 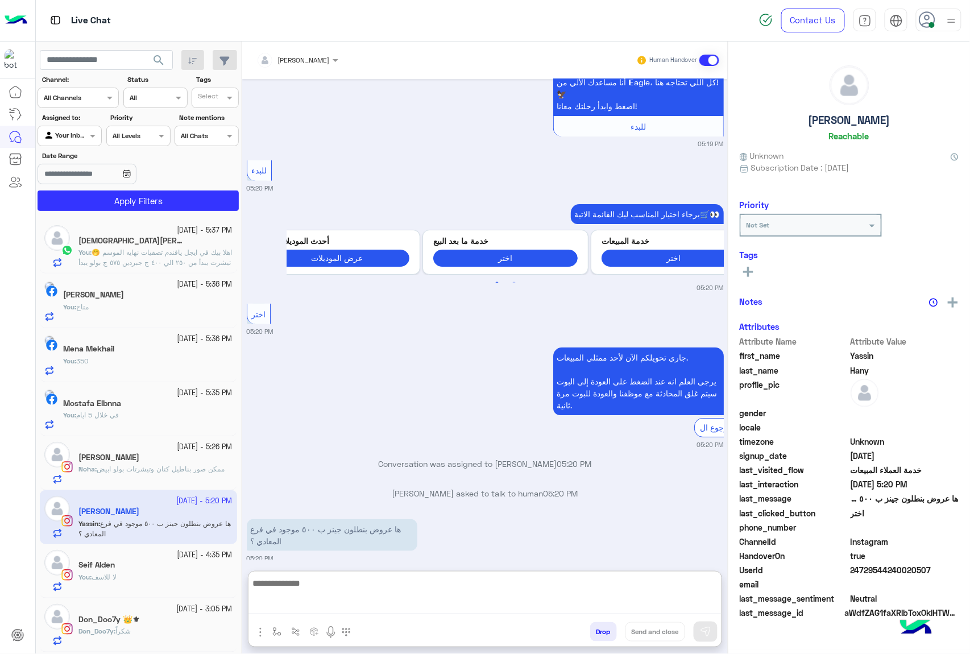 What do you see at coordinates (934, 303) in the screenshot?
I see `img: notes` at bounding box center [934, 303].